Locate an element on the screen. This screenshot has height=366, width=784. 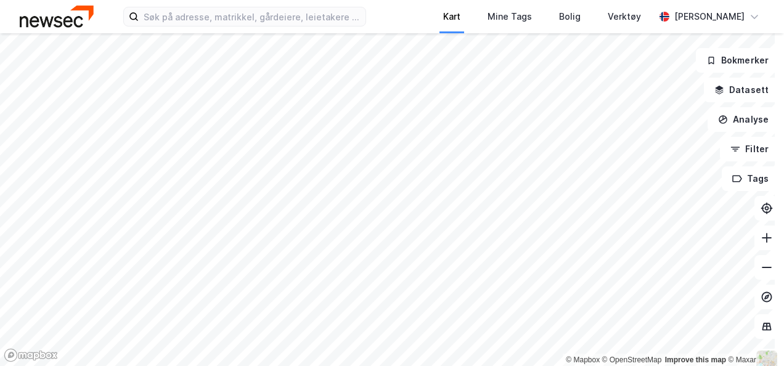
button: Tags is located at coordinates (751, 179).